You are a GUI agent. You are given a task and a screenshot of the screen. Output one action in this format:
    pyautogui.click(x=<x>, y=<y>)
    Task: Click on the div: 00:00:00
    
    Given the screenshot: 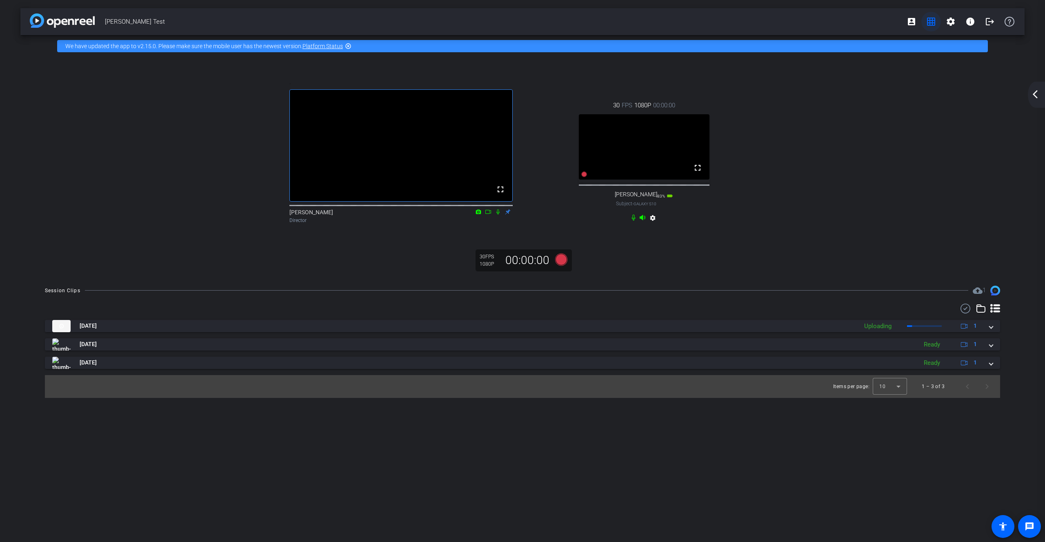 What is the action you would take?
    pyautogui.click(x=528, y=261)
    